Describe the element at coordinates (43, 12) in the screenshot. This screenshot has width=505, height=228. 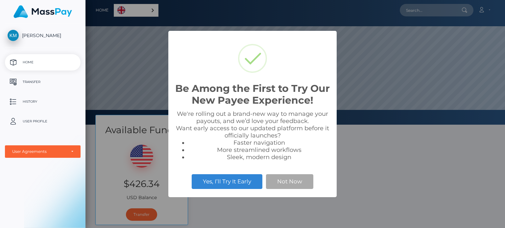
I see `img: MassPay` at that location.